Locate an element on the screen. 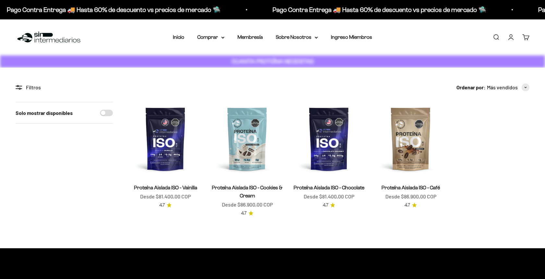 This screenshot has width=545, height=279. a: Proteína Aislada ISO - Café is located at coordinates (410, 188).